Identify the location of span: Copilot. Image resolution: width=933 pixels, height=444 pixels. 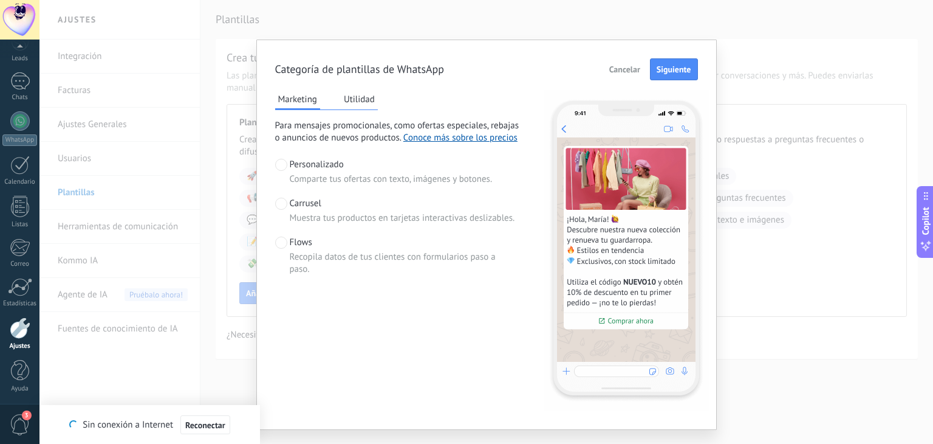
(926, 221).